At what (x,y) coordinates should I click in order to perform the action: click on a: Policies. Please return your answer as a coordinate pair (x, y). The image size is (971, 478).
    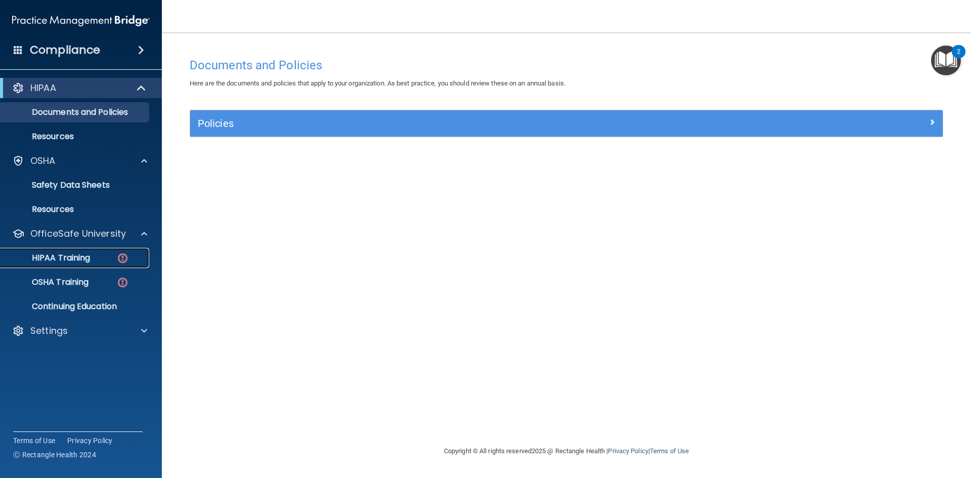
    Looking at the image, I should click on (566, 123).